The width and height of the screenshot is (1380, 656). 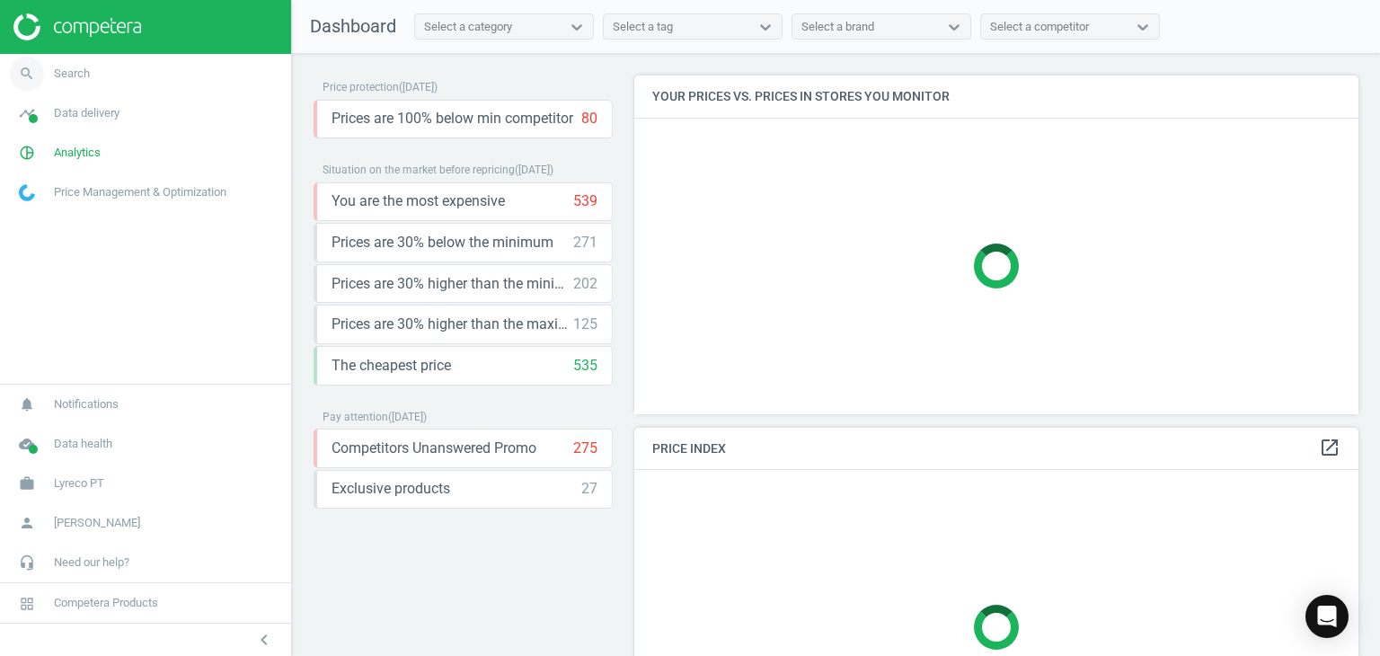 What do you see at coordinates (996, 96) in the screenshot?
I see `h4: Your prices vs. prices in stores you monitor` at bounding box center [996, 96].